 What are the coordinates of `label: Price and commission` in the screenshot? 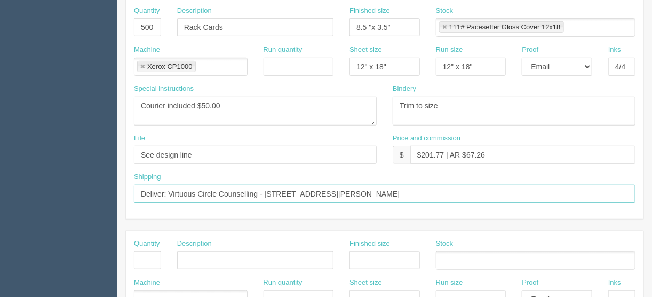 It's located at (426, 138).